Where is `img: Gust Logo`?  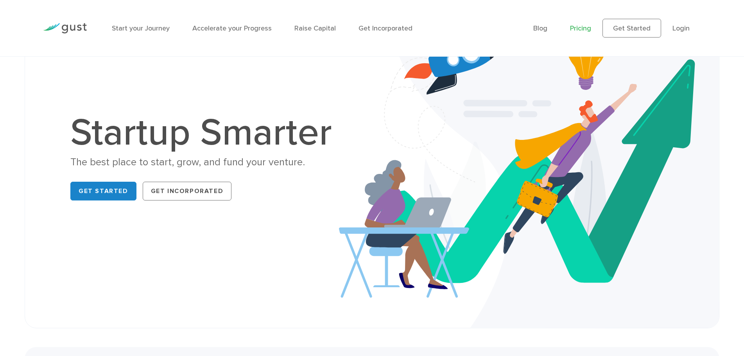 img: Gust Logo is located at coordinates (65, 28).